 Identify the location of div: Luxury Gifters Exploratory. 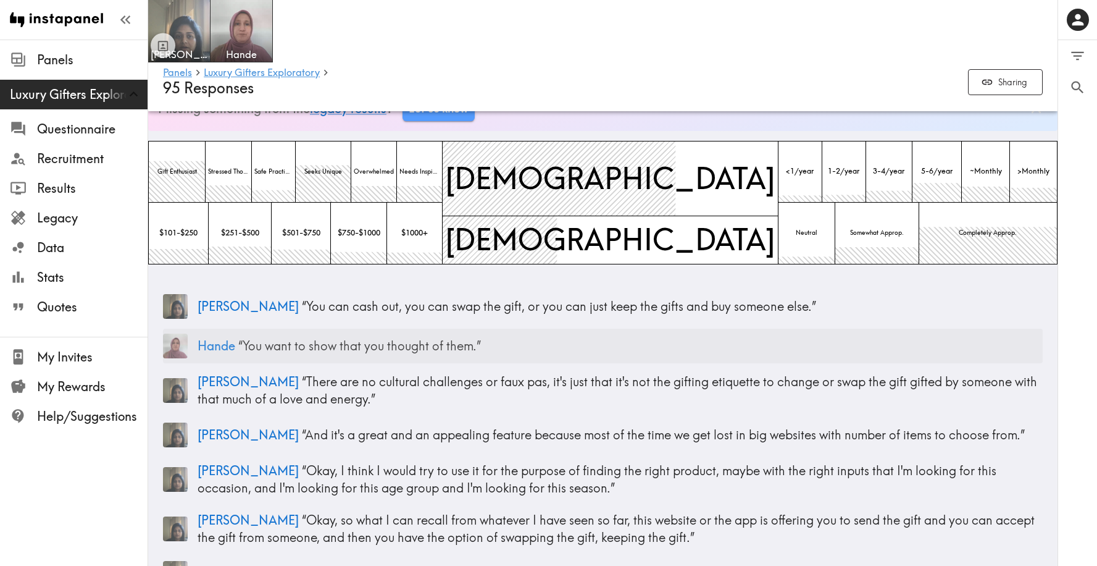
(78, 94).